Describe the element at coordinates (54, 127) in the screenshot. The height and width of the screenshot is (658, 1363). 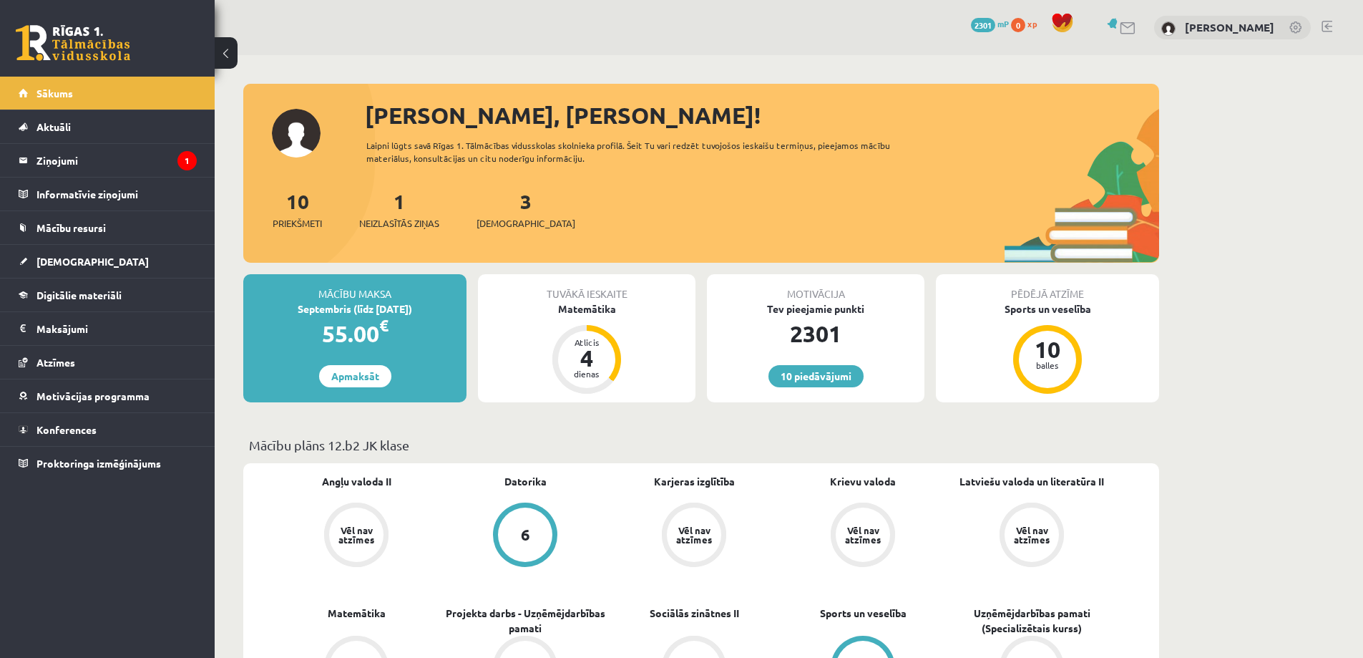
I see `span: Aktuāli` at that location.